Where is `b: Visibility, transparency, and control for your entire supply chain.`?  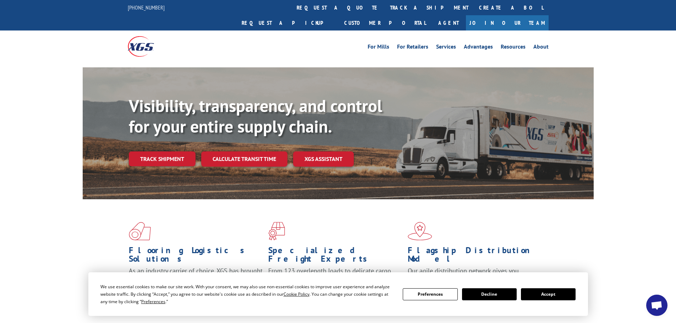
b: Visibility, transparency, and control for your entire supply chain. is located at coordinates (255, 116).